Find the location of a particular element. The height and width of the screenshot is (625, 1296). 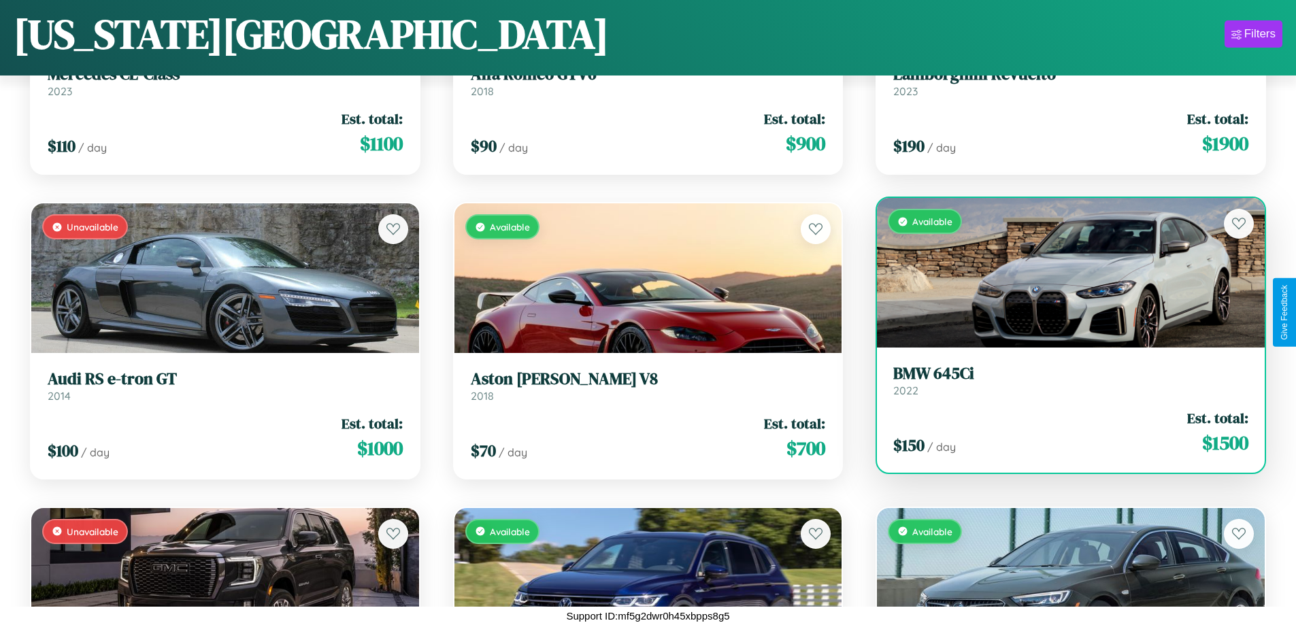

h3: BMW 645Ci is located at coordinates (1070, 373).